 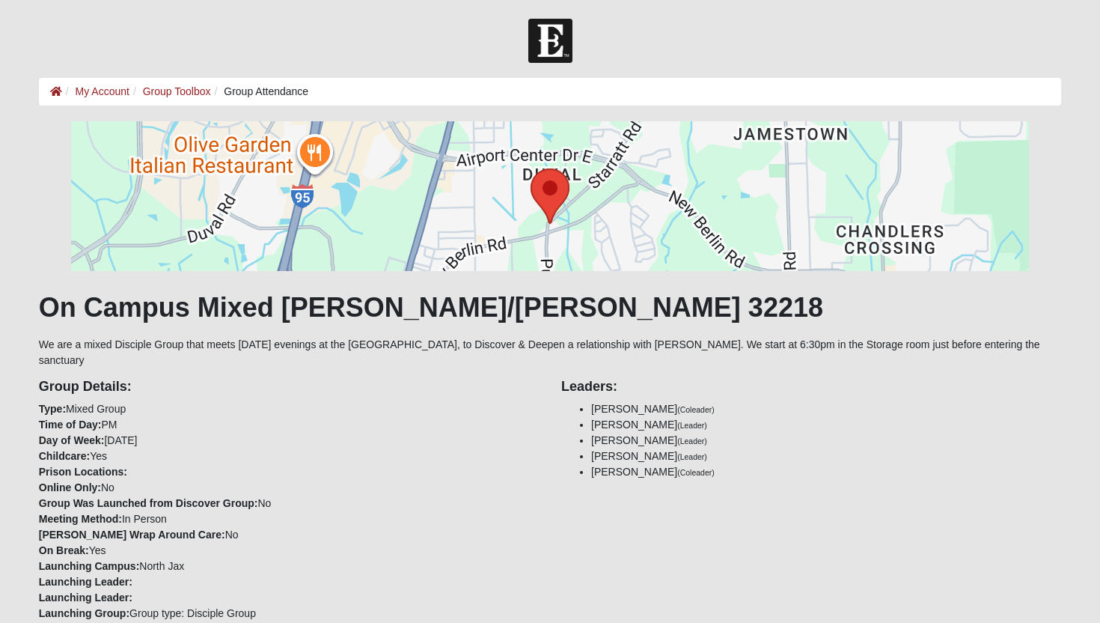 What do you see at coordinates (52, 409) in the screenshot?
I see `strong: Type:` at bounding box center [52, 409].